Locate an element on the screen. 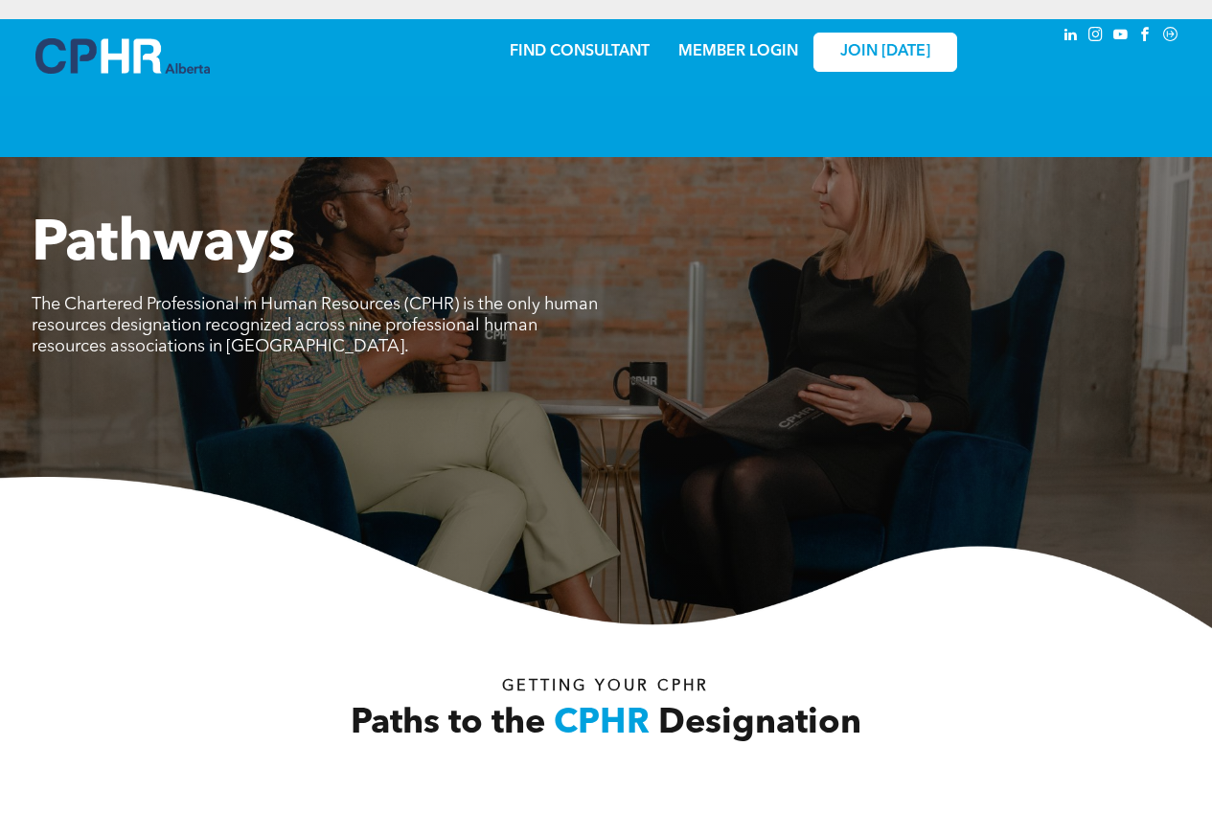 The height and width of the screenshot is (836, 1212). span: Pathways is located at coordinates (163, 245).